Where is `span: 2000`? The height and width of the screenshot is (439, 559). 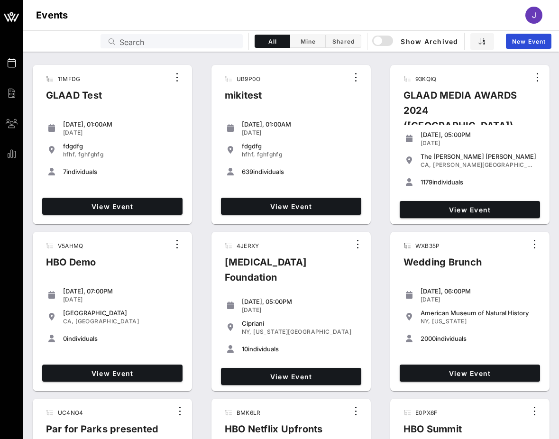
span: 2000 is located at coordinates (429, 339).